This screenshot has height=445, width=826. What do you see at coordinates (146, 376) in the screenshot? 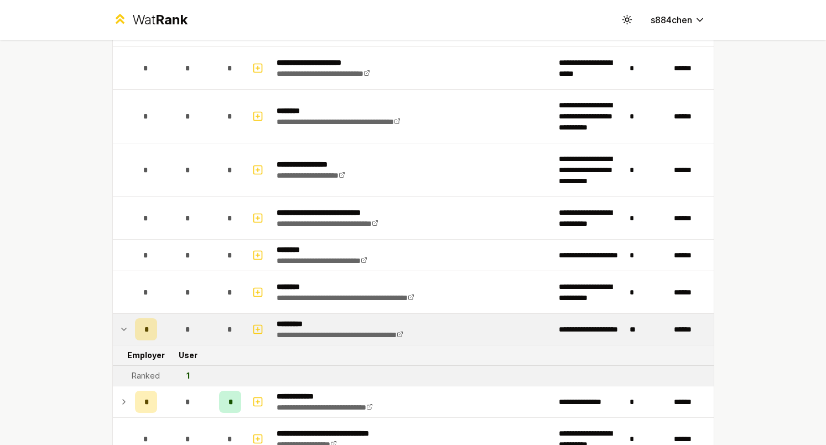
I see `div: Ranked` at bounding box center [146, 376].